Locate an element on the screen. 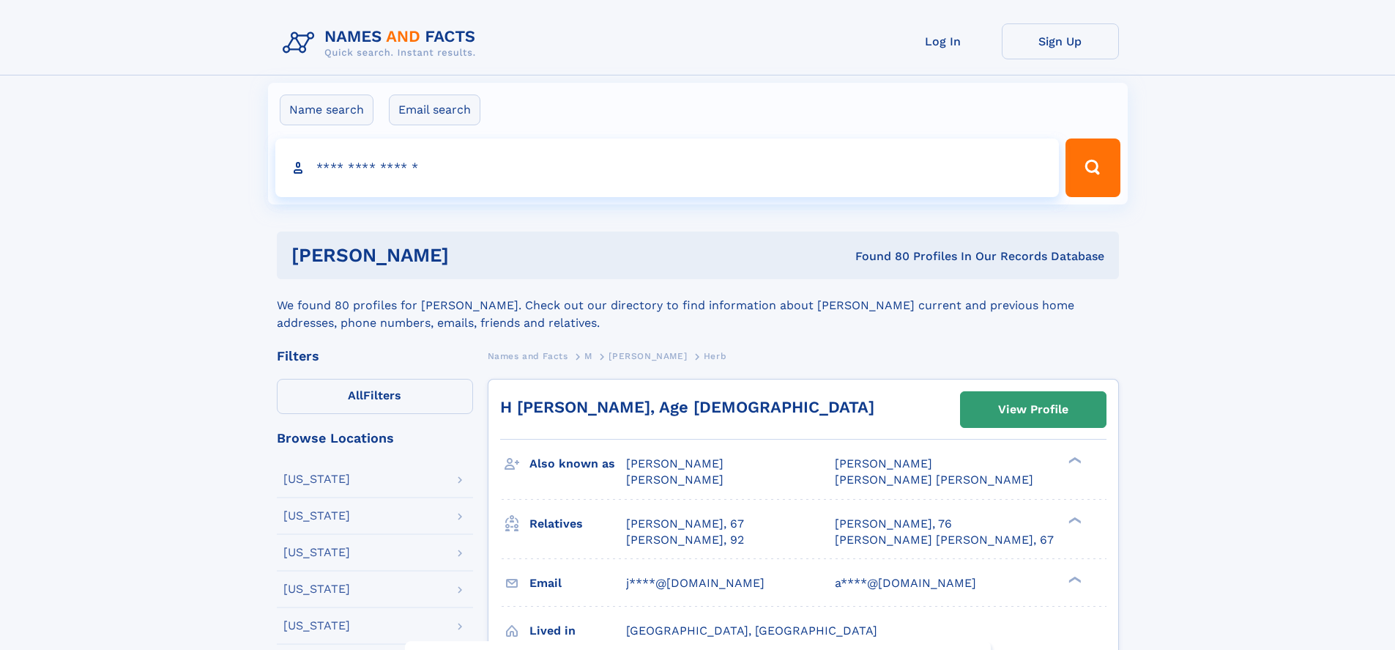 This screenshot has width=1395, height=650. label: Filters is located at coordinates (375, 396).